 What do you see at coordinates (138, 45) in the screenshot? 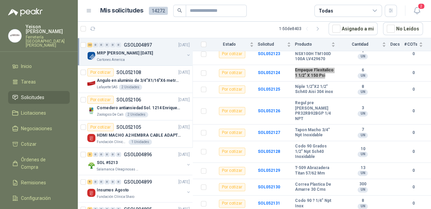
I see `p: GSOL004897` at bounding box center [138, 45].